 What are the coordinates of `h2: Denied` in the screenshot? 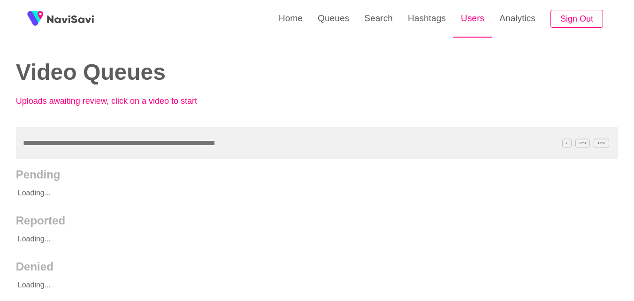 It's located at (317, 267).